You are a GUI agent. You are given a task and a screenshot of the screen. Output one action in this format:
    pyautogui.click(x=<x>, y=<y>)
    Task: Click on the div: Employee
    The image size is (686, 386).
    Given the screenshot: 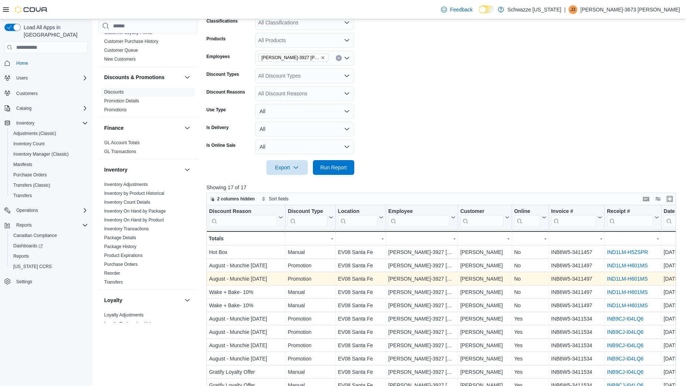 What is the action you would take?
    pyautogui.click(x=419, y=217)
    